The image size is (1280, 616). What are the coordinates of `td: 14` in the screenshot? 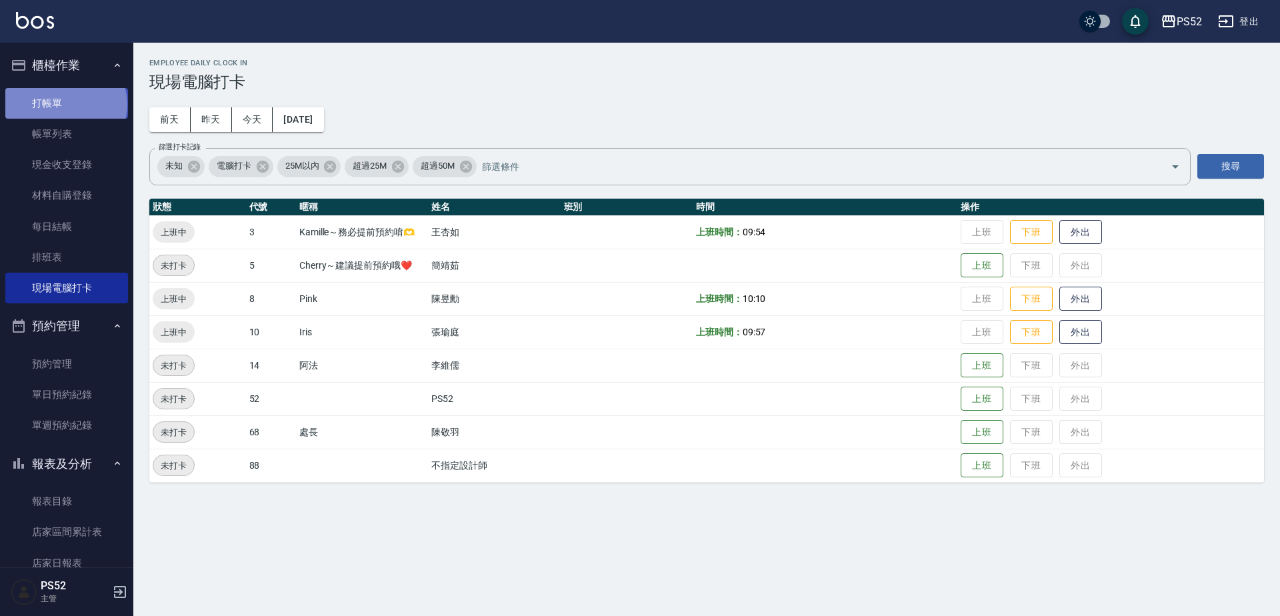 It's located at (271, 365).